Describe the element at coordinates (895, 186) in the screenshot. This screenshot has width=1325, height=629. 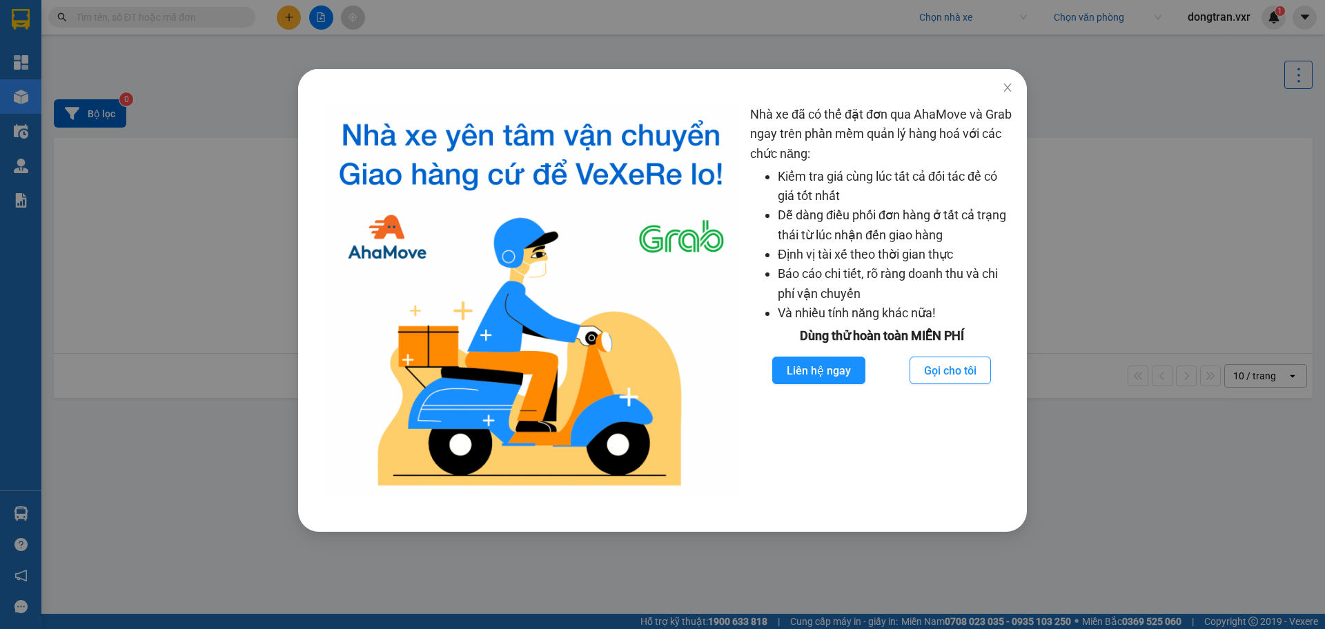
I see `li: Kiểm tra giá cùng lúc tất cả đối tác để có giá tốt nhất` at that location.